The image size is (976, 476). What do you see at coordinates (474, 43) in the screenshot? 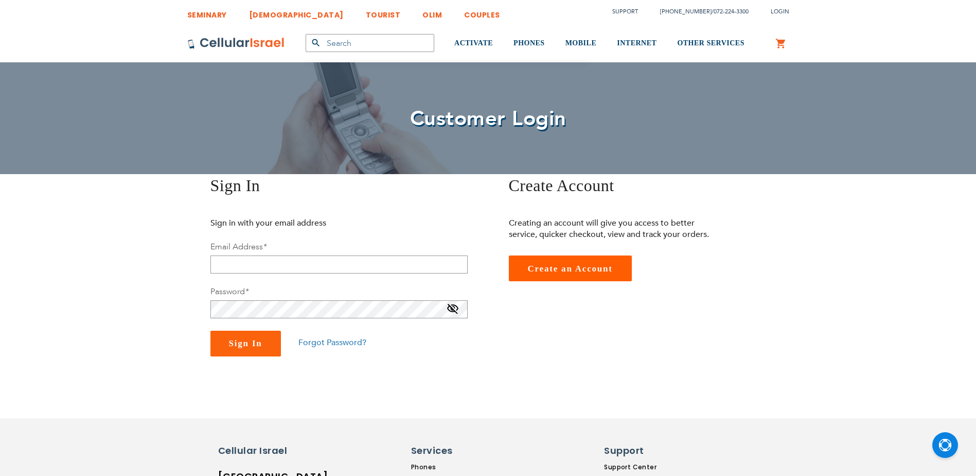
I see `a: ACTIVATE` at bounding box center [474, 43].